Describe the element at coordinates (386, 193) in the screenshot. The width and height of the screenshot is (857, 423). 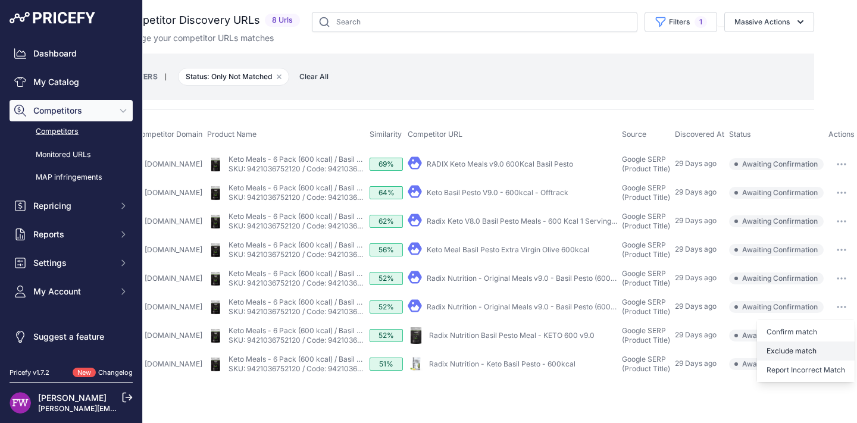
I see `div: 64%` at that location.